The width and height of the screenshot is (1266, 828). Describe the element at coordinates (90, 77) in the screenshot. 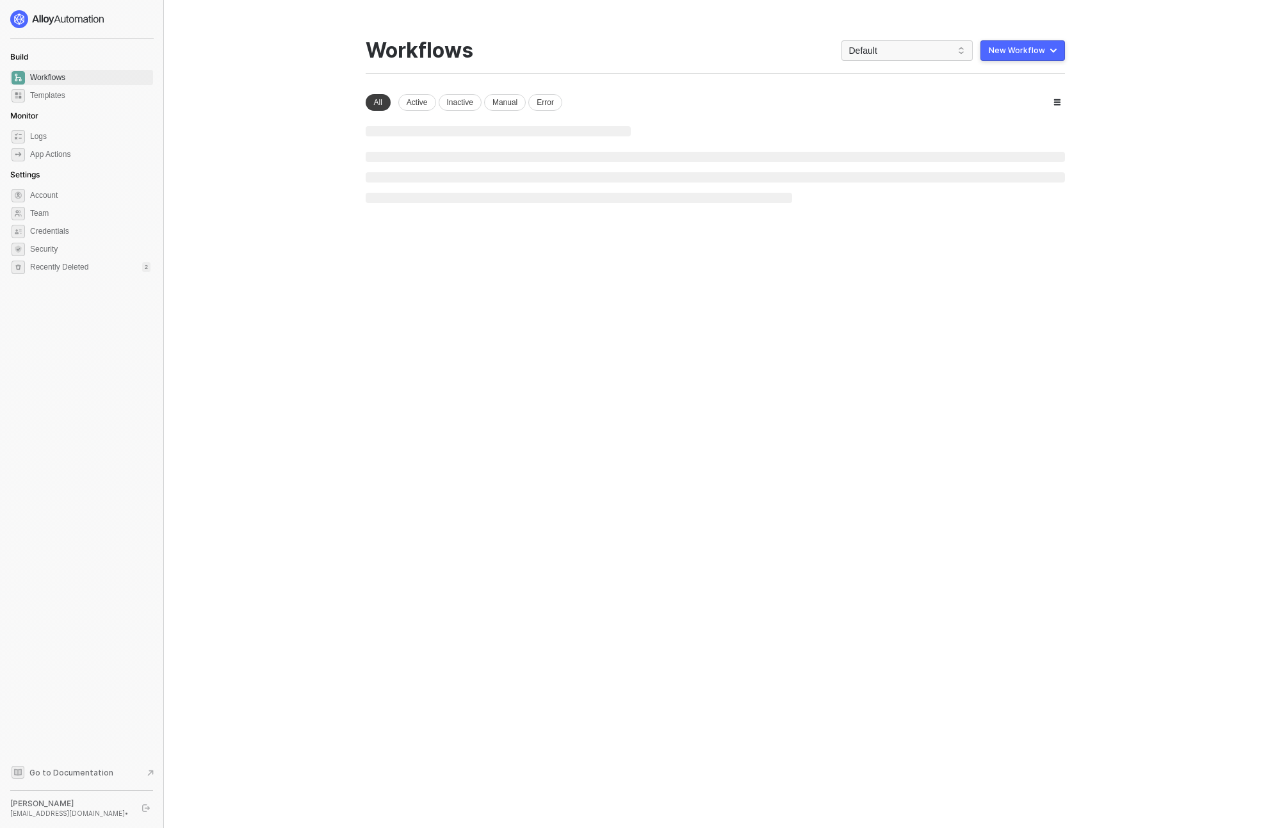

I see `span: Workflows` at that location.